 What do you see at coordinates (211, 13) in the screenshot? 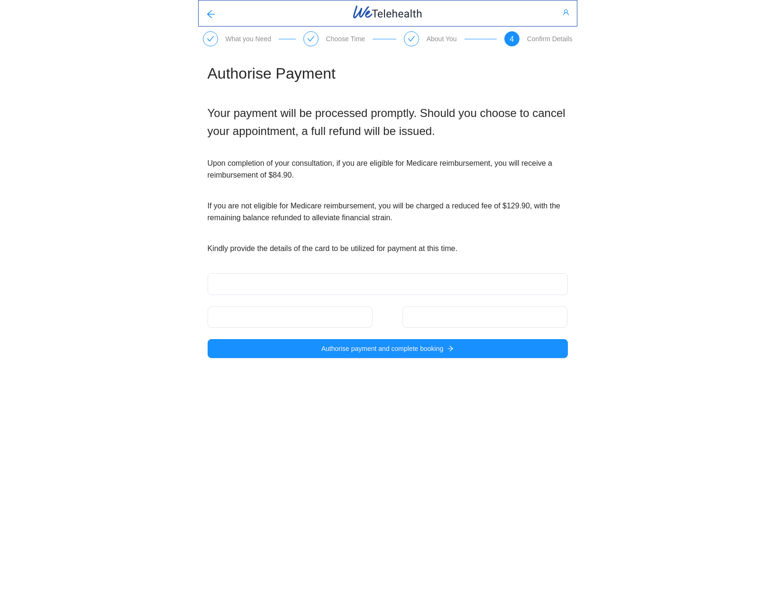
I see `button: arrow-left` at bounding box center [211, 13].